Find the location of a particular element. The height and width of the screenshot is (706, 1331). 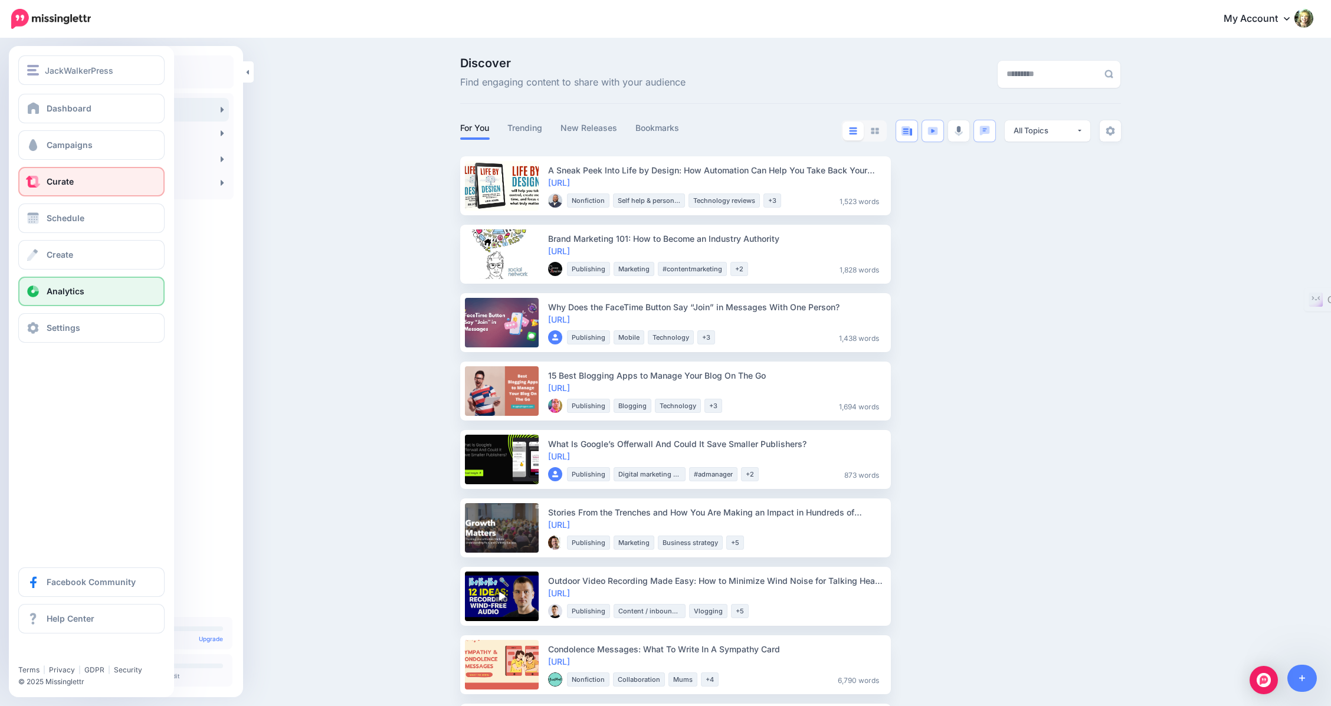

li: #admanager is located at coordinates (713, 474).